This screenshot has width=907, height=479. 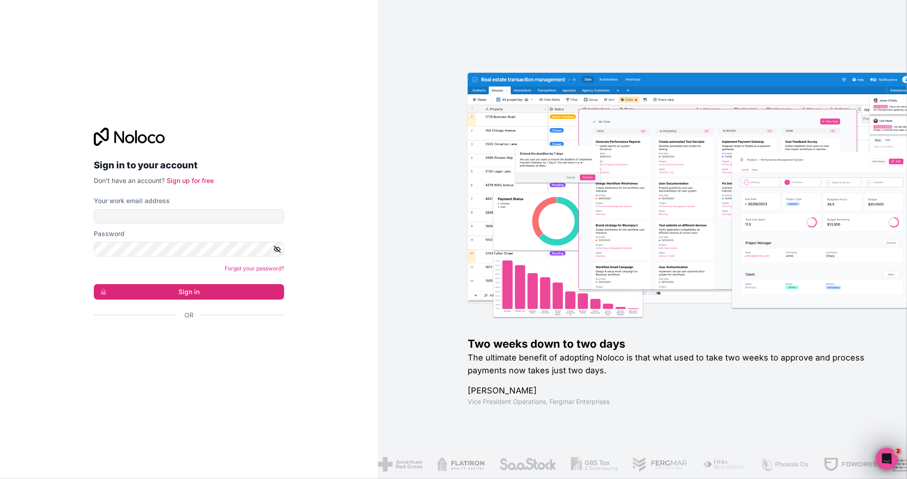 What do you see at coordinates (185, 340) in the screenshot?
I see `div: Sign in with Google. Opens in new tab` at bounding box center [185, 340].